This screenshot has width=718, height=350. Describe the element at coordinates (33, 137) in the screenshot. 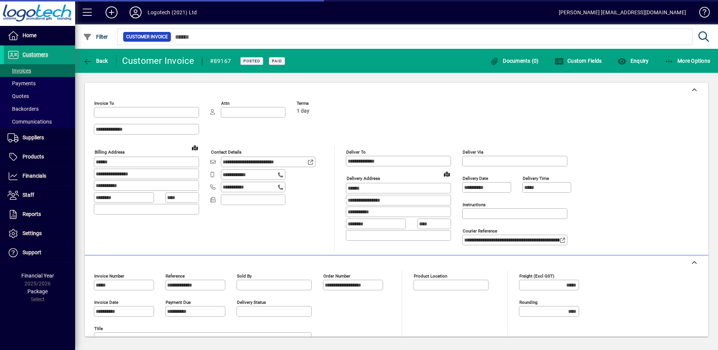

I see `span: Suppliers` at that location.